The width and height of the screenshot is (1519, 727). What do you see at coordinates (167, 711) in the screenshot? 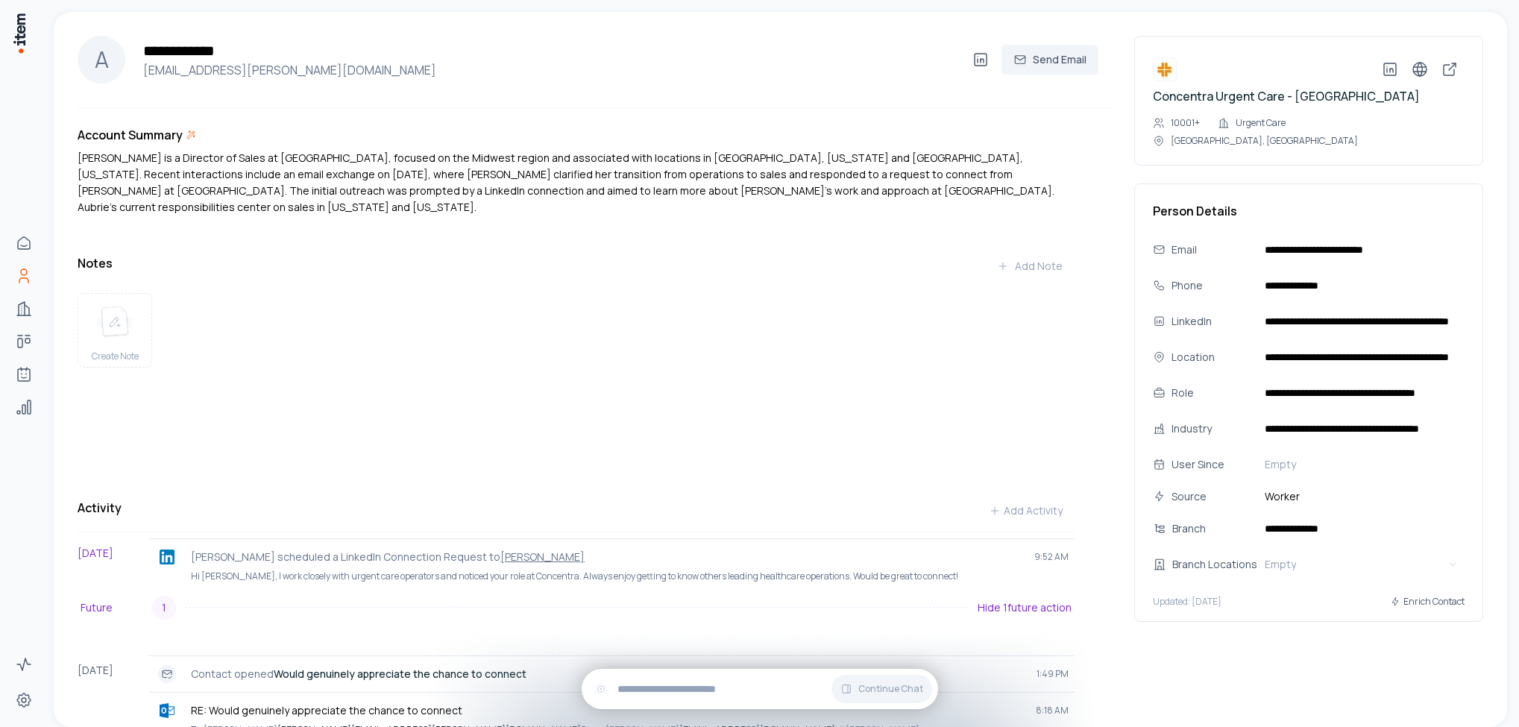
I see `img: outlook logo` at bounding box center [167, 711].